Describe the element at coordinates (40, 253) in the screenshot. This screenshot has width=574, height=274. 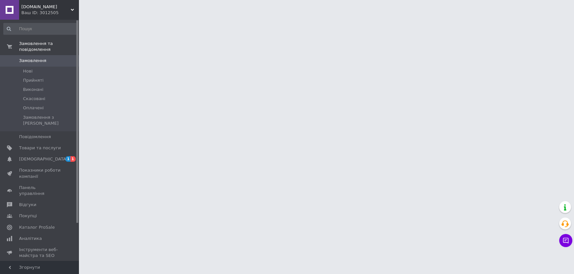
I see `span: Інструменти веб-майстра та SEO` at that location.